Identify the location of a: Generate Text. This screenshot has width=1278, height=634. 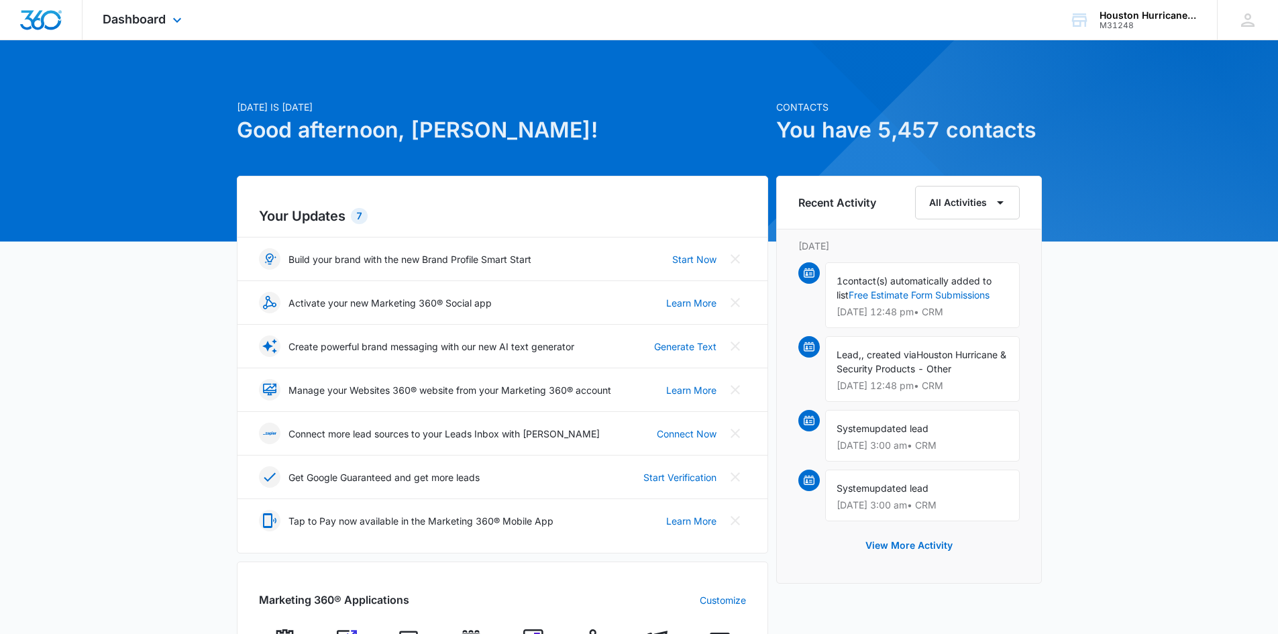
(685, 346).